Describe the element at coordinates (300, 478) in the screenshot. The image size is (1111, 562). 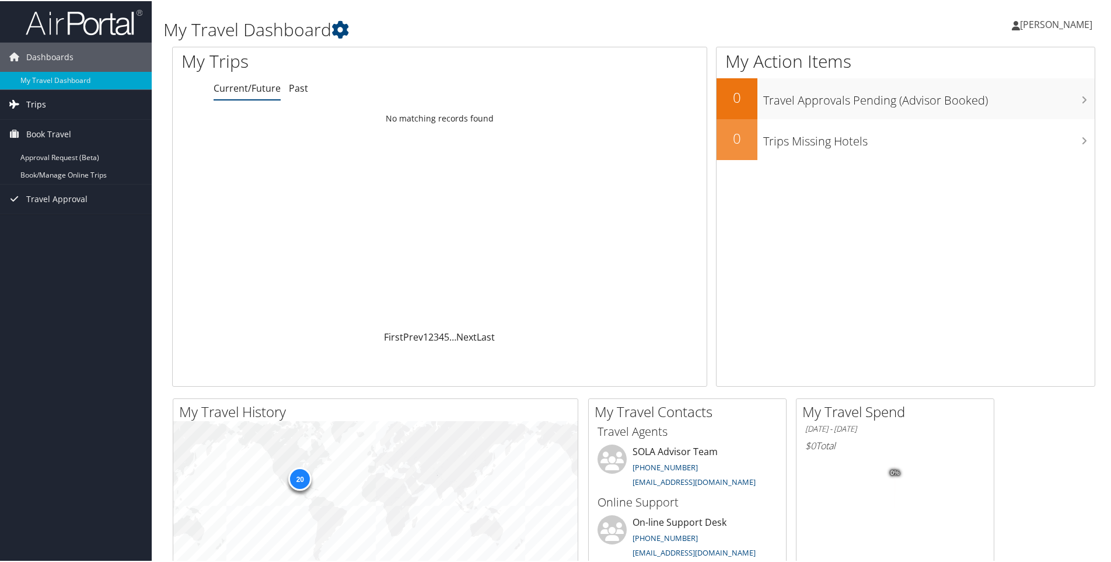
I see `div: 20` at that location.